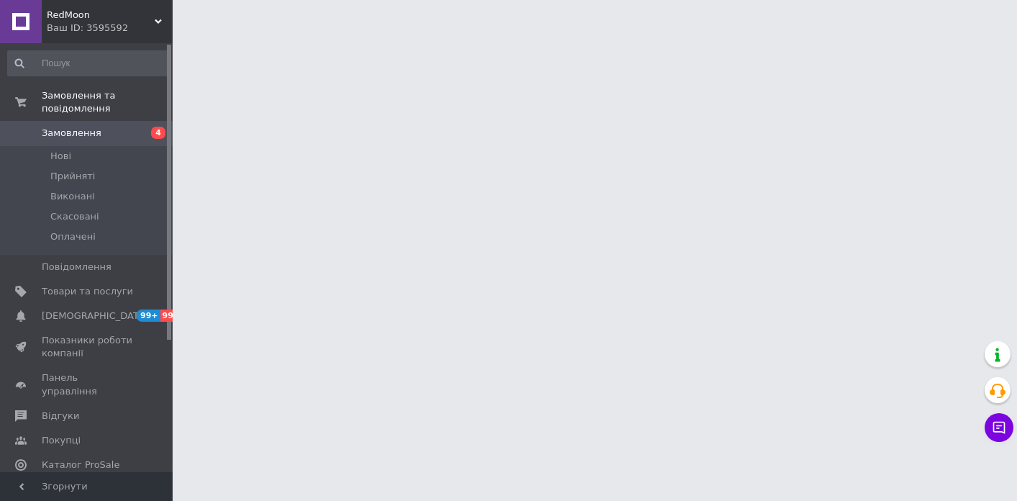 The image size is (1017, 501). What do you see at coordinates (87, 384) in the screenshot?
I see `span: Панель управління` at bounding box center [87, 384].